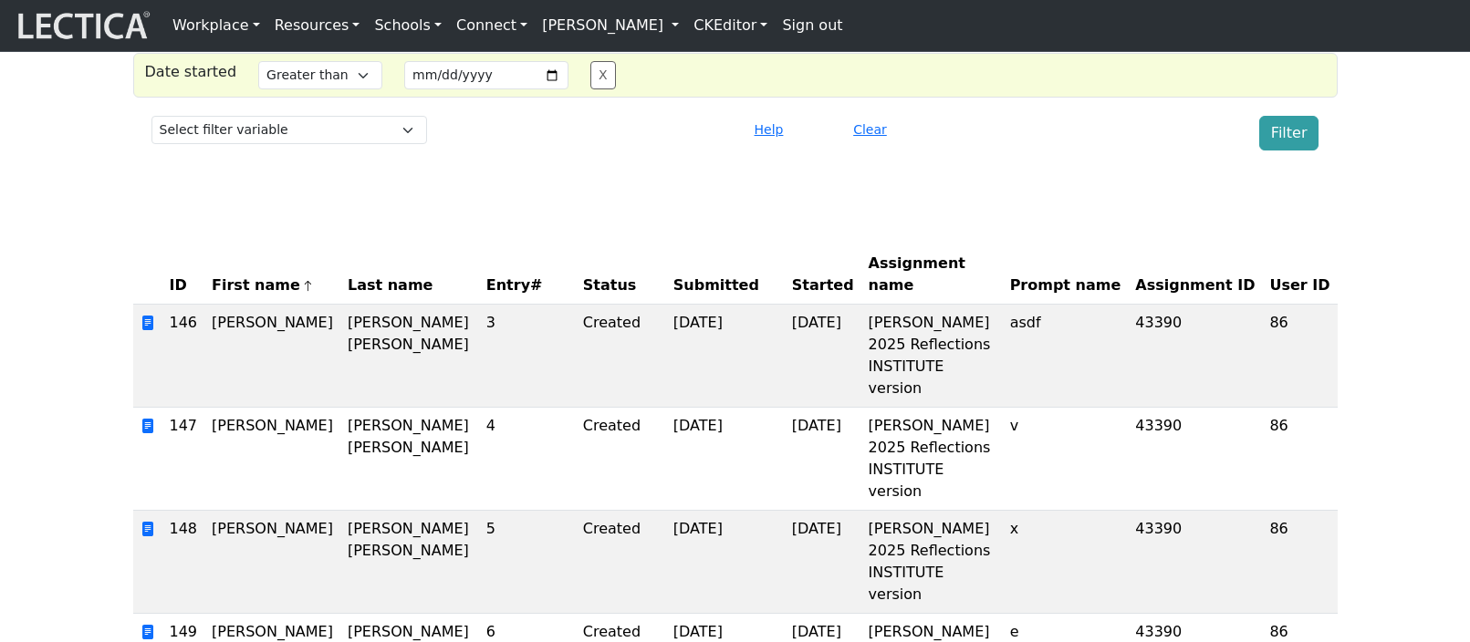 Image resolution: width=1470 pixels, height=642 pixels. I want to click on th: Started, so click(823, 275).